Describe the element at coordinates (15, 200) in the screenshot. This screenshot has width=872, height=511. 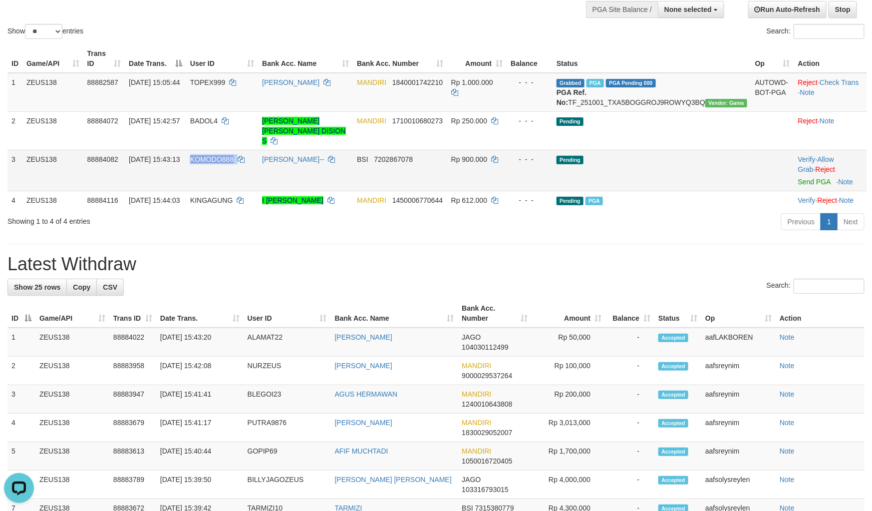
I see `td: 4` at that location.